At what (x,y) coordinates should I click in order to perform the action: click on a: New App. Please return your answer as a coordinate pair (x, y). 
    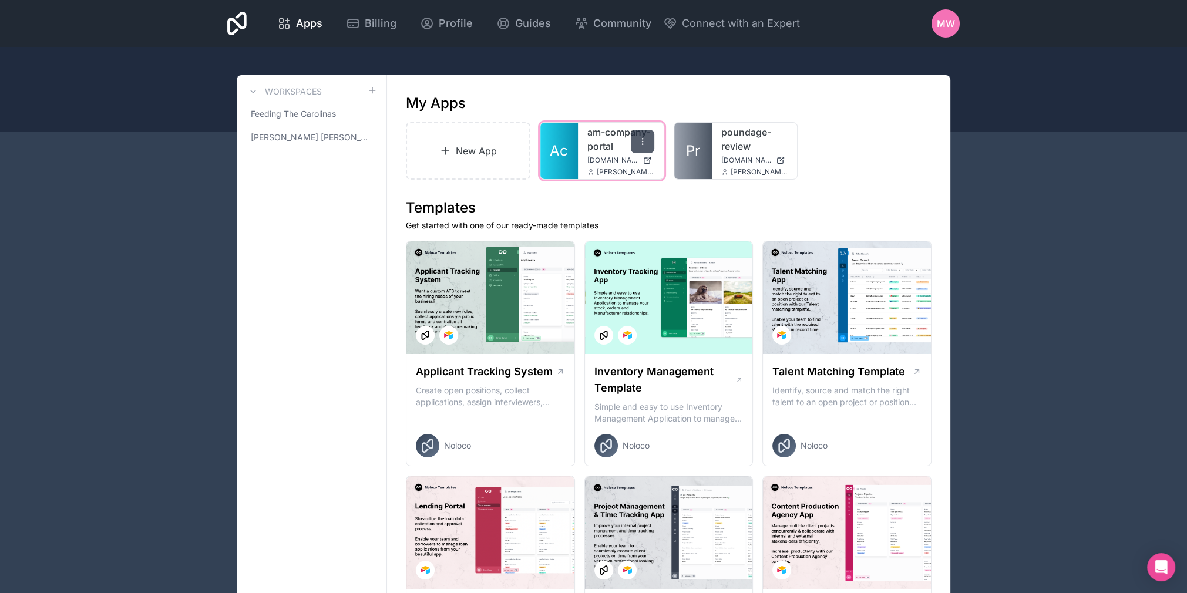
    Looking at the image, I should click on (468, 151).